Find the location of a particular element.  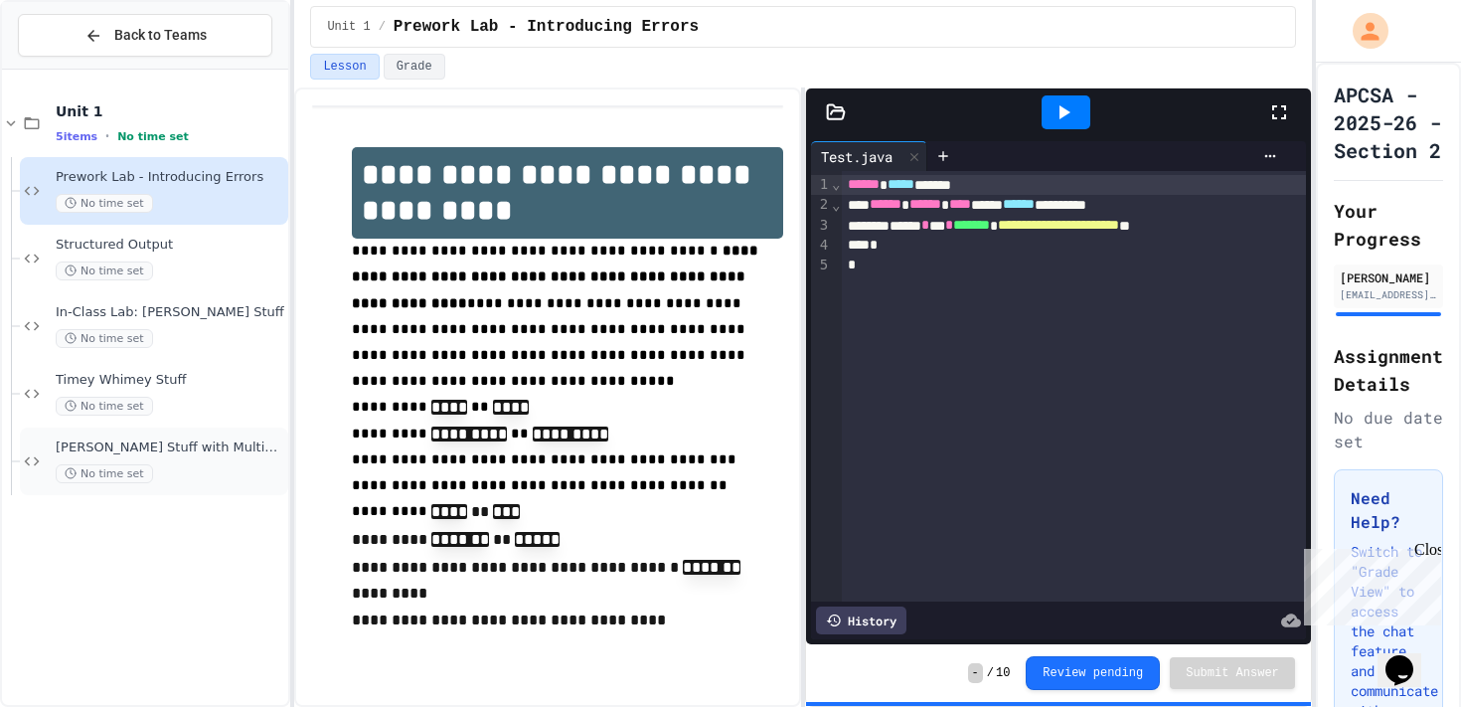

div: No due date set is located at coordinates (1388, 429).